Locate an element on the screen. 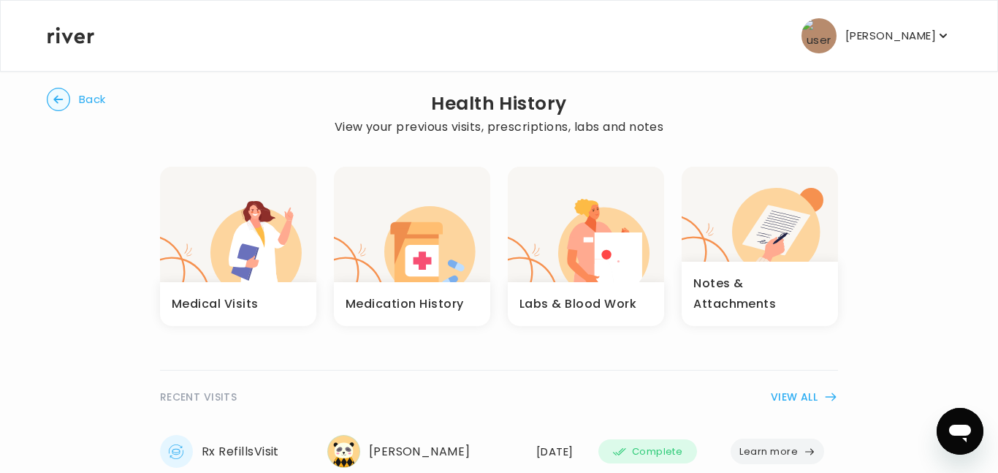 The image size is (998, 473). span: Back is located at coordinates (92, 99).